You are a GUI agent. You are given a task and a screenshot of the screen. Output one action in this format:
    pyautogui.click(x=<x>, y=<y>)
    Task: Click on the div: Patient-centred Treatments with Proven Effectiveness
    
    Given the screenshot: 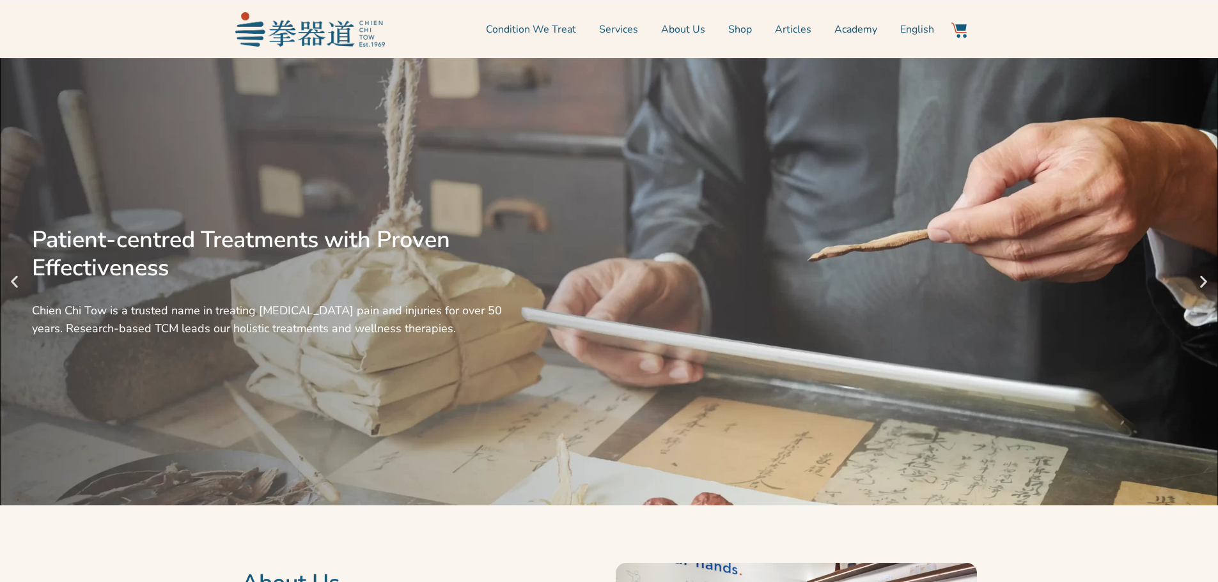 What is the action you would take?
    pyautogui.click(x=268, y=254)
    